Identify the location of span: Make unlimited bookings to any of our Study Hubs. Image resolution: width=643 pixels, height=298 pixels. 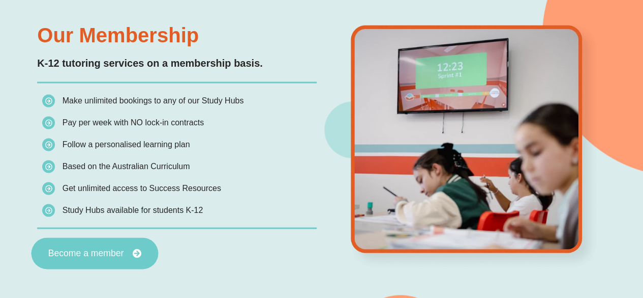
(153, 100).